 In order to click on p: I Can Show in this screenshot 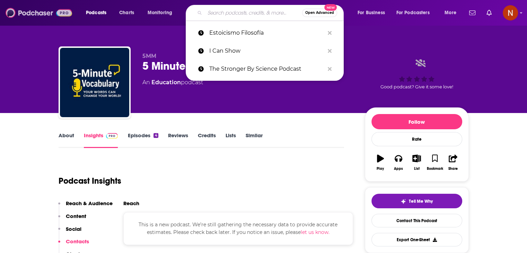, I will do `click(267, 51)`.